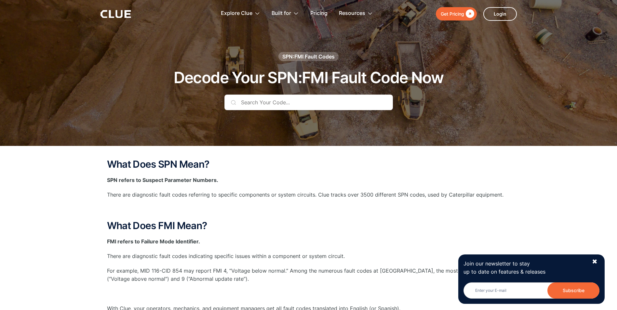 The height and width of the screenshot is (310, 617). Describe the element at coordinates (309, 57) in the screenshot. I see `div: SPN:FMI Fault Codes` at that location.